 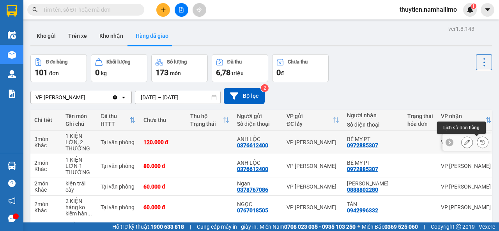 What do you see at coordinates (459, 227) in the screenshot?
I see `span: copyright` at bounding box center [459, 227].